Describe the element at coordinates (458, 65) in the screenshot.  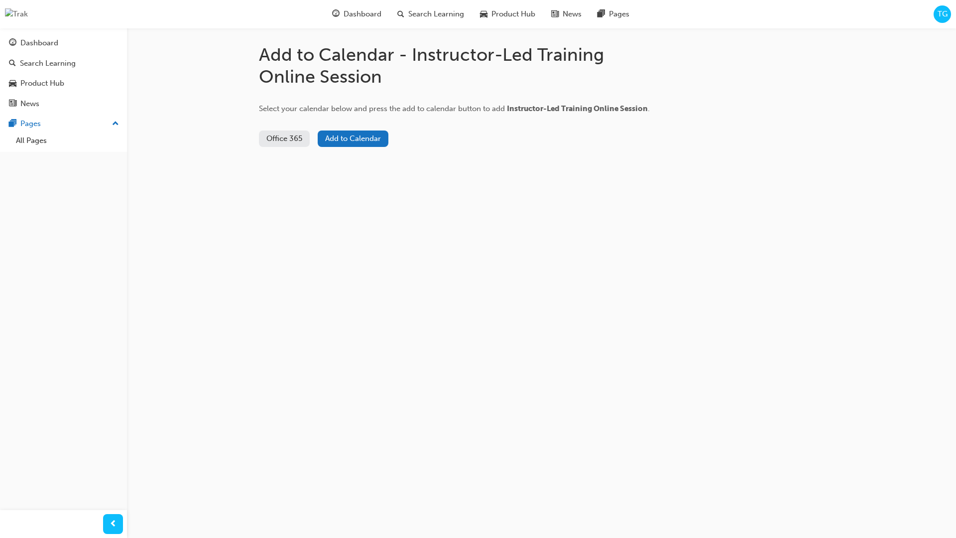
I see `h1: Add to Calendar - Instructor-Led Training Online Session` at that location.